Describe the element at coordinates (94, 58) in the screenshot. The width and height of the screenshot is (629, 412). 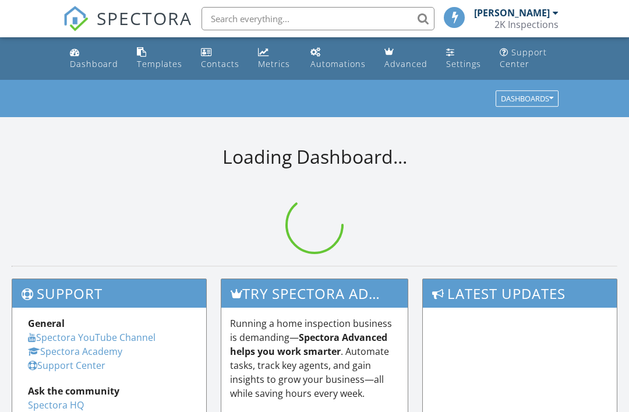
I see `a: Dashboard` at that location.